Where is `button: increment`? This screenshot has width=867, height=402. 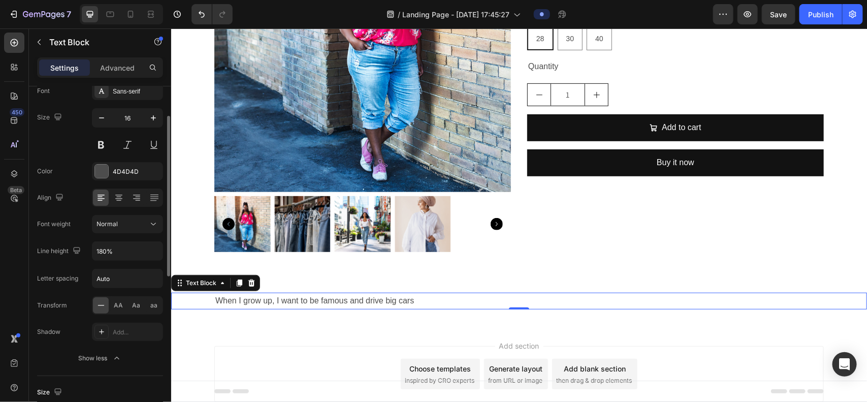 button: increment is located at coordinates (425, 66).